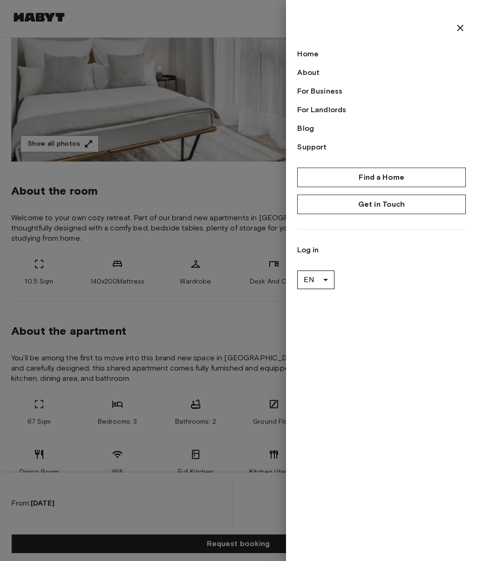  What do you see at coordinates (382, 250) in the screenshot?
I see `a: Log in` at bounding box center [382, 250].